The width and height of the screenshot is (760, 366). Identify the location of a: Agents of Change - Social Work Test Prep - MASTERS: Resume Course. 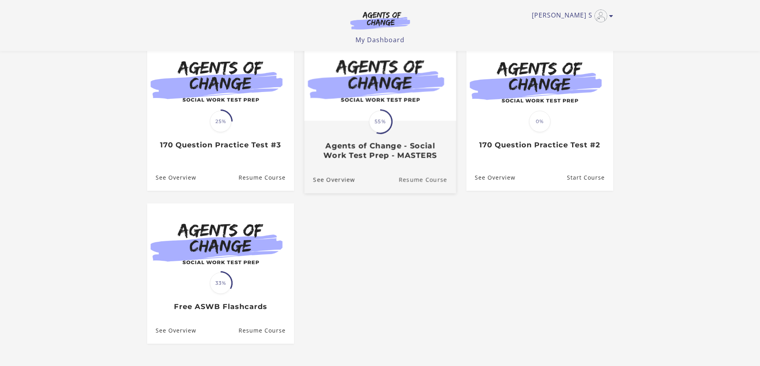
(427, 180).